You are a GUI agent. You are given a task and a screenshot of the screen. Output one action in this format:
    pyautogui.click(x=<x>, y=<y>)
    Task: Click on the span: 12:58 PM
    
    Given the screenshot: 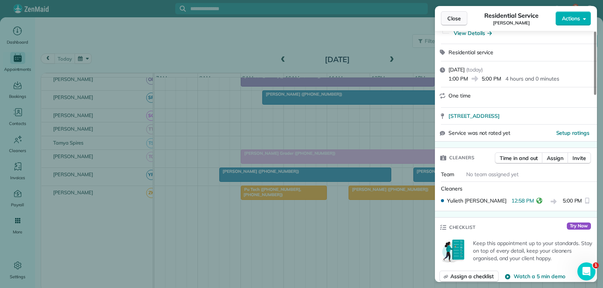 What is the action you would take?
    pyautogui.click(x=522, y=201)
    